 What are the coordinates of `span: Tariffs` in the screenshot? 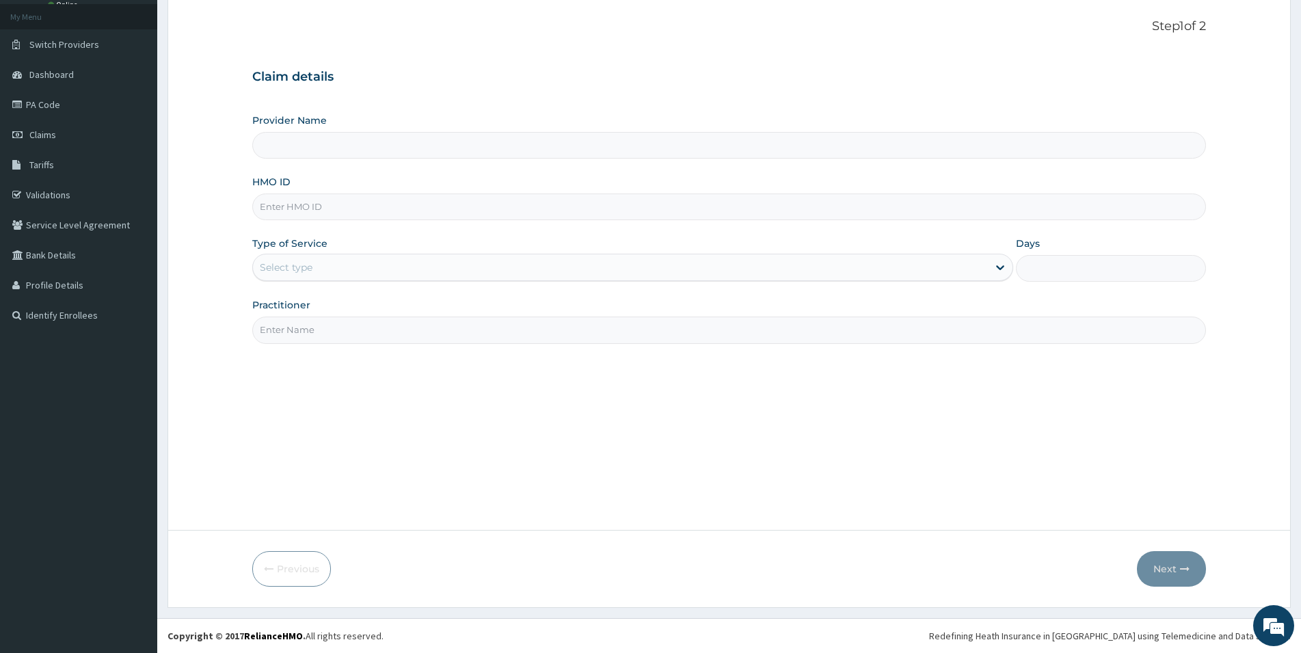 It's located at (42, 165).